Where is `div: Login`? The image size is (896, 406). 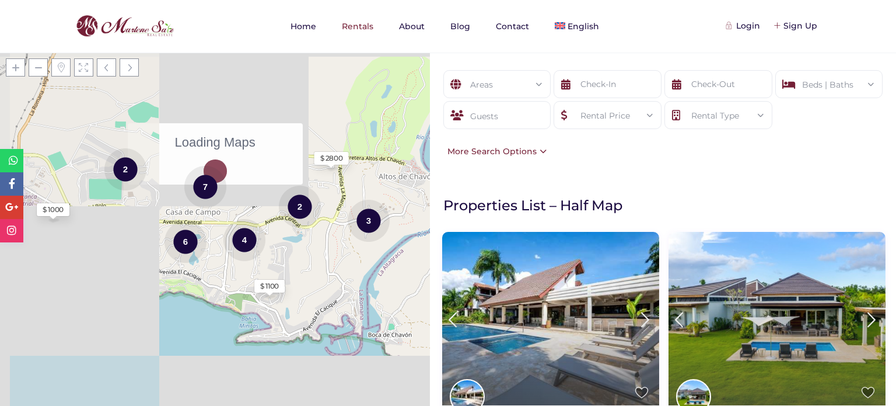
div: Login is located at coordinates (744, 26).